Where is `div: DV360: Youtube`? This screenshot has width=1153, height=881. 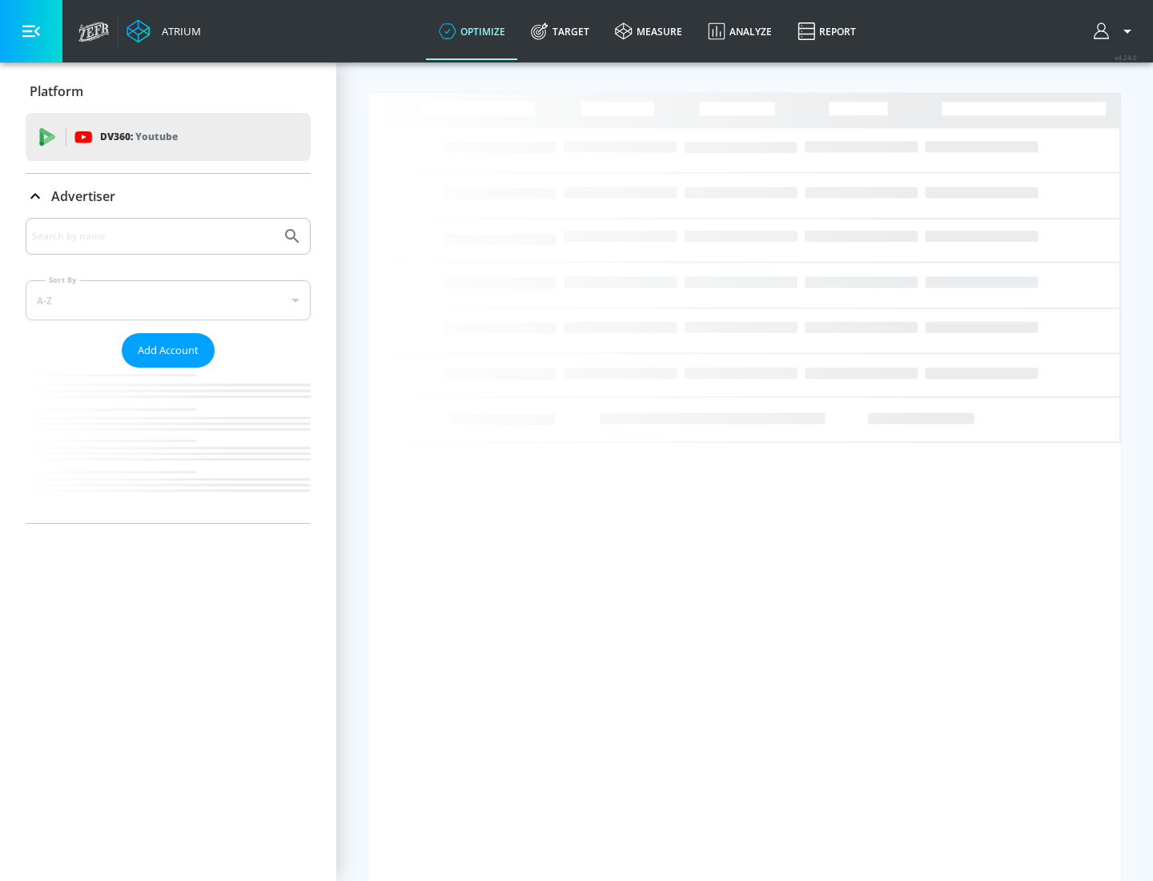 div: DV360: Youtube is located at coordinates (168, 137).